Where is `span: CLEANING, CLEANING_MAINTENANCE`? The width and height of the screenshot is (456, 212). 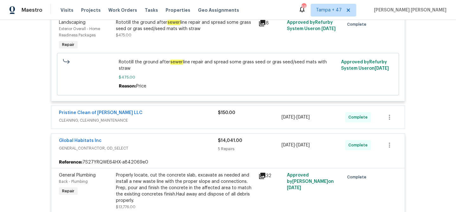
span: CLEANING, CLEANING_MAINTENANCE is located at coordinates (138, 120).